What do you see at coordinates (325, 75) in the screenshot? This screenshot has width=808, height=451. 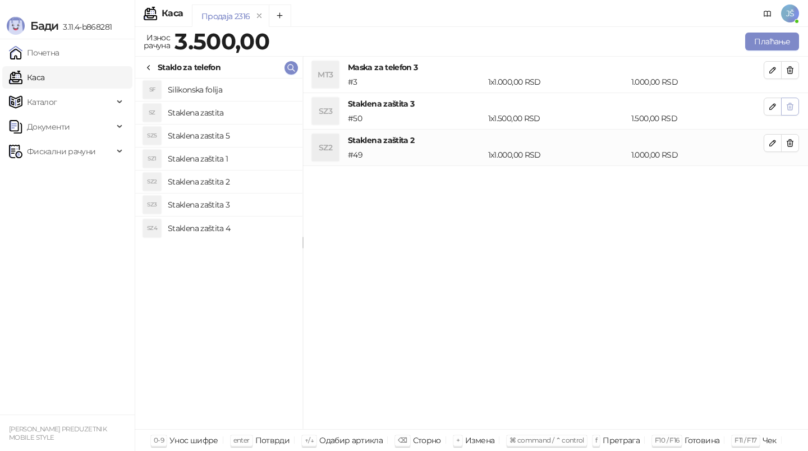 I see `div: MT3` at bounding box center [325, 75].